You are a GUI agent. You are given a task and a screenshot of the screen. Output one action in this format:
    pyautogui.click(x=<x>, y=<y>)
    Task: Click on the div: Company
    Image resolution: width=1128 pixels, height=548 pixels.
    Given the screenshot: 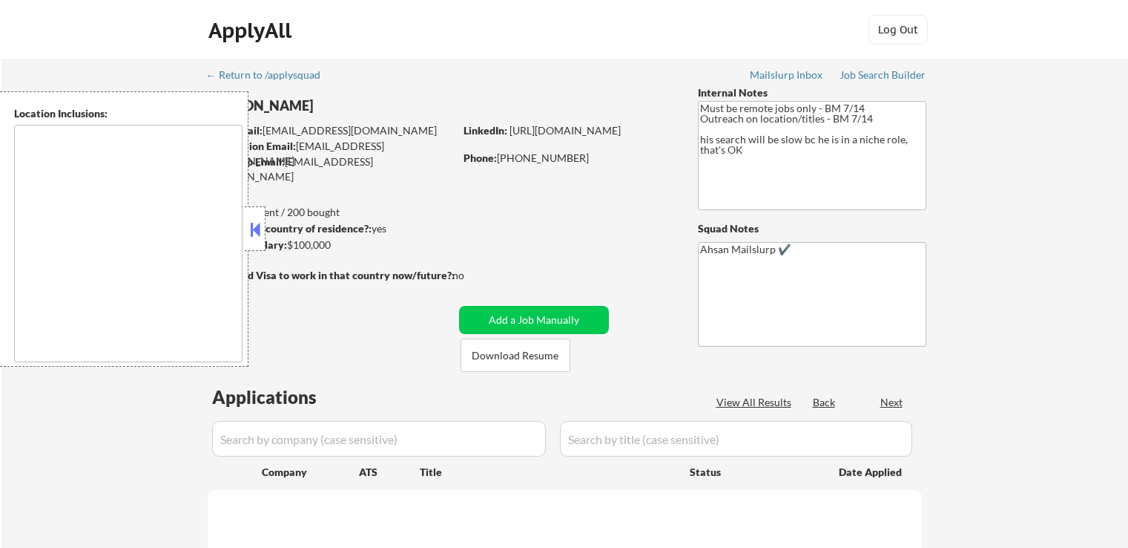 What is the action you would take?
    pyautogui.click(x=310, y=472)
    